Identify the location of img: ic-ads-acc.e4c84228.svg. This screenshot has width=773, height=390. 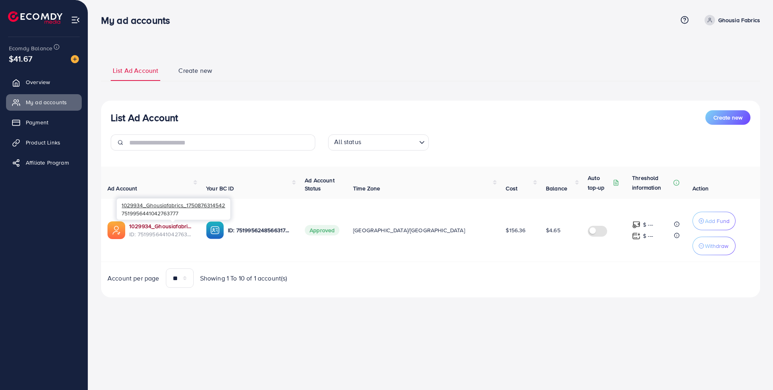
(116, 230).